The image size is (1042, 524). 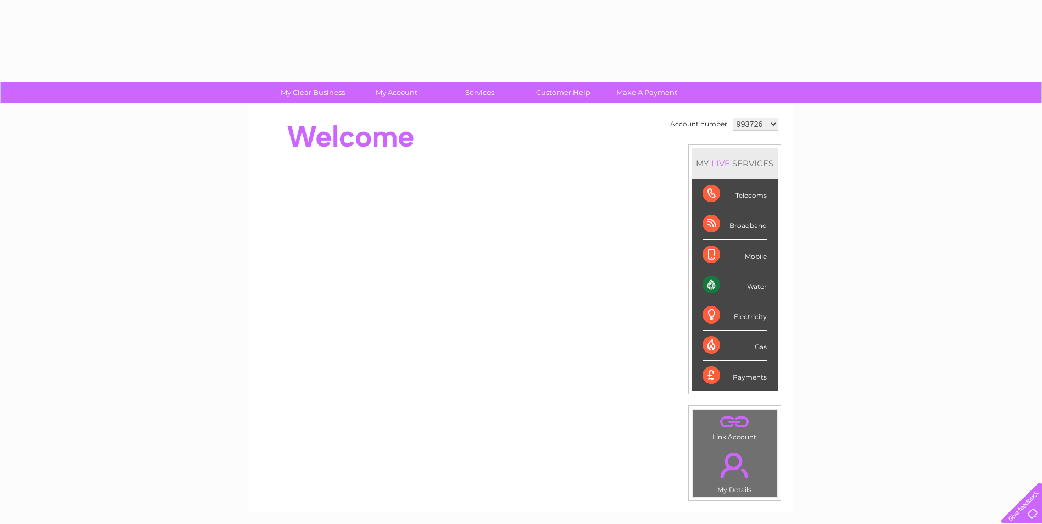 What do you see at coordinates (734, 224) in the screenshot?
I see `div: Broadband` at bounding box center [734, 224].